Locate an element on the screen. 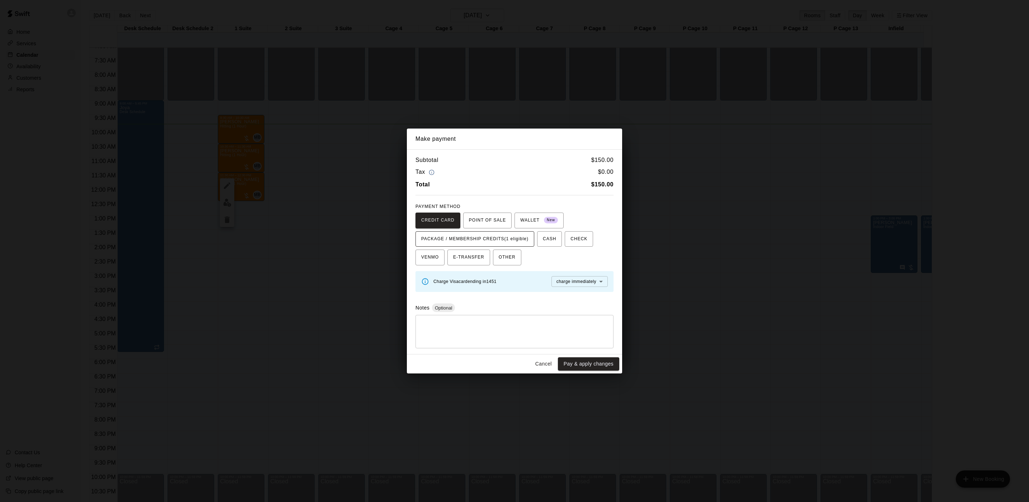 This screenshot has width=1029, height=502. span: PAYMENT METHOD is located at coordinates (438, 206).